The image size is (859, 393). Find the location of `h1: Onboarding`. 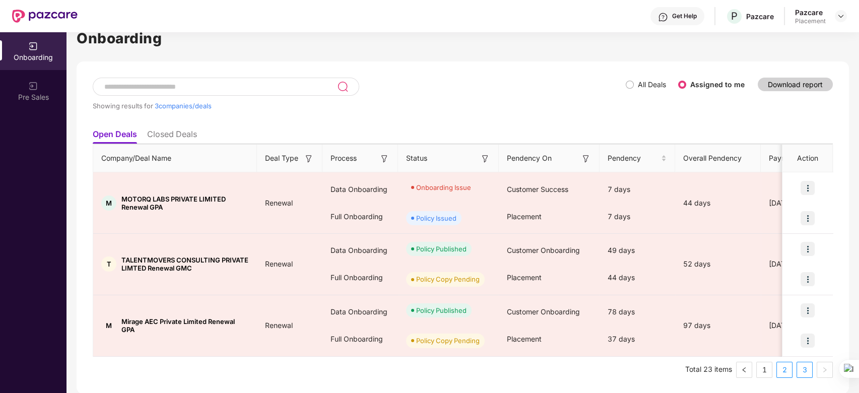

h1: Onboarding is located at coordinates (462, 38).